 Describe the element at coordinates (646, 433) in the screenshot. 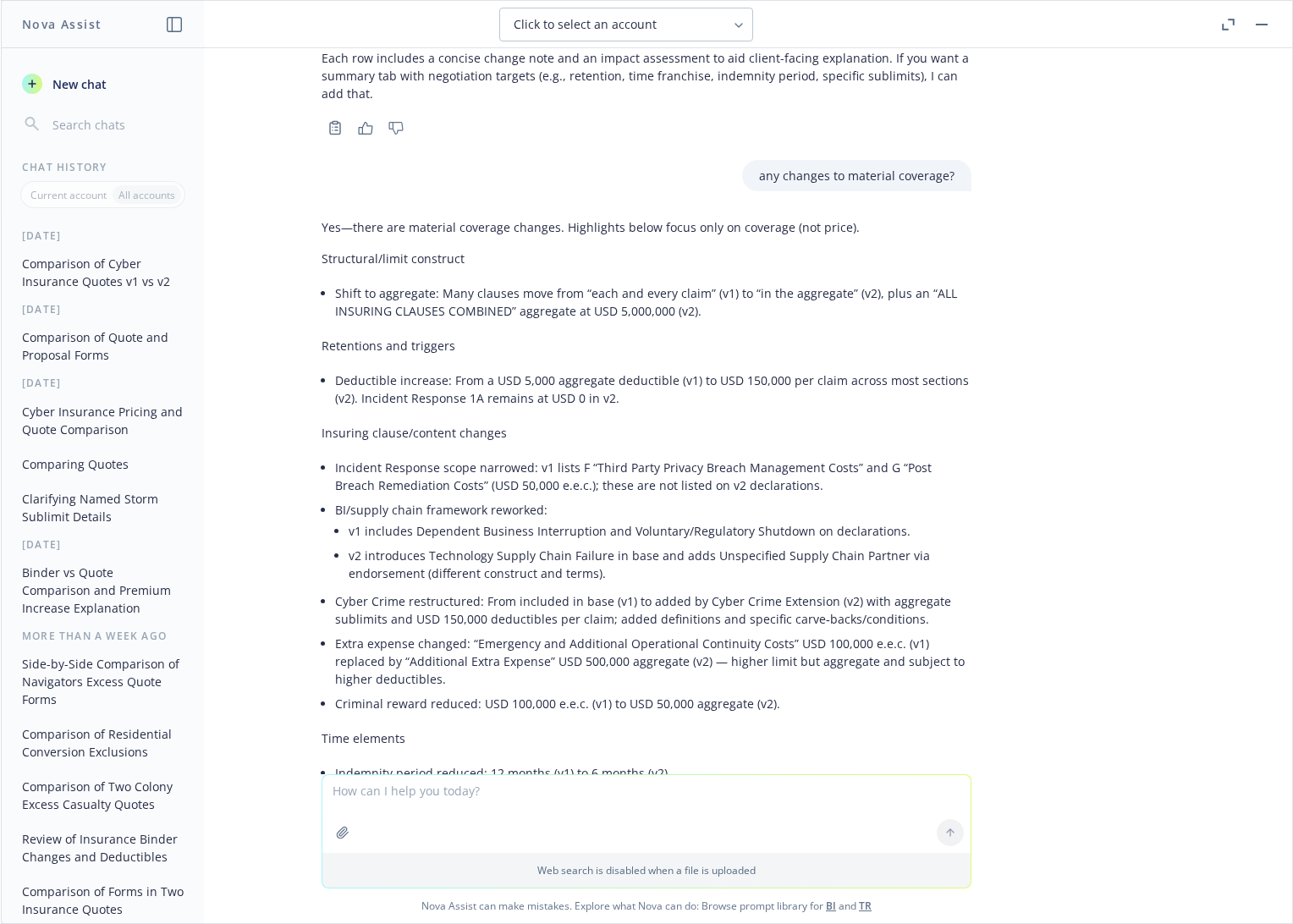

I see `p: Insuring clause/content changes` at that location.